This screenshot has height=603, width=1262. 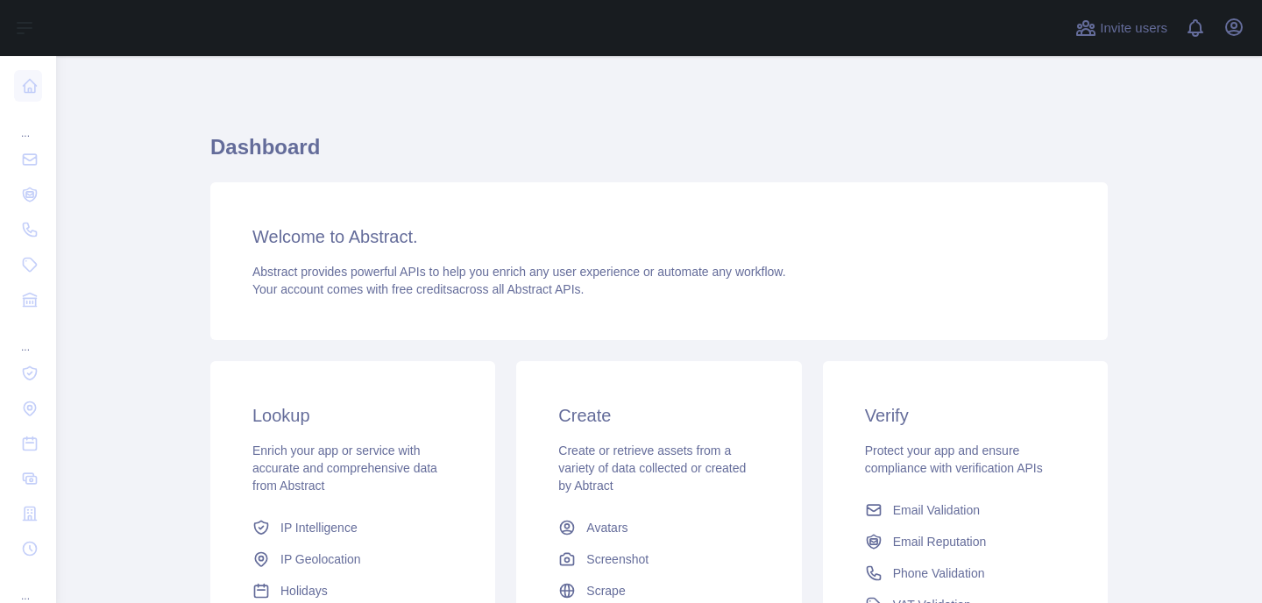 I want to click on span: IP Intelligence, so click(x=319, y=528).